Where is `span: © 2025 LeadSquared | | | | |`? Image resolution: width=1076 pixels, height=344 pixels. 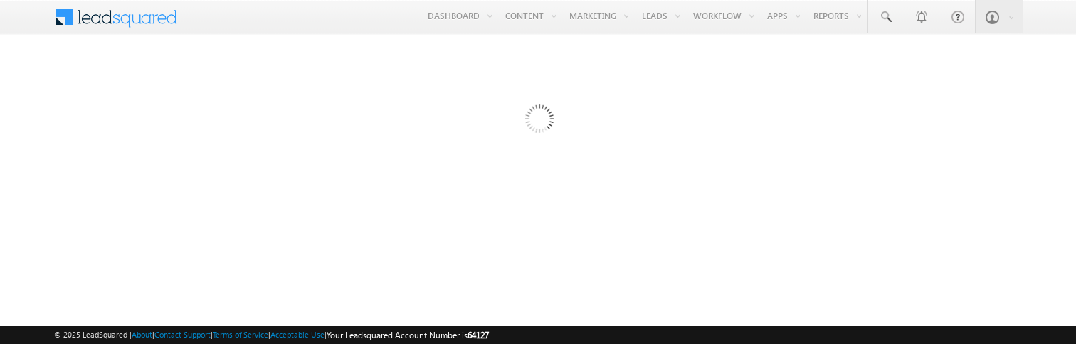
span: © 2025 LeadSquared | | | | | is located at coordinates (271, 335).